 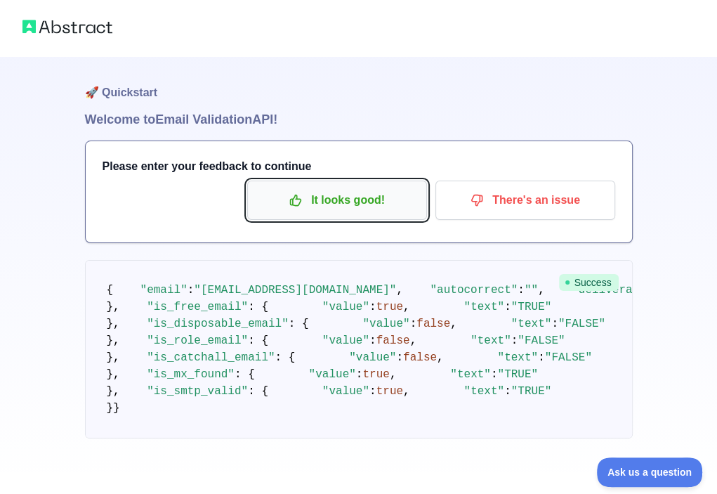 What do you see at coordinates (337, 200) in the screenshot?
I see `button: It looks good!` at bounding box center [337, 200].